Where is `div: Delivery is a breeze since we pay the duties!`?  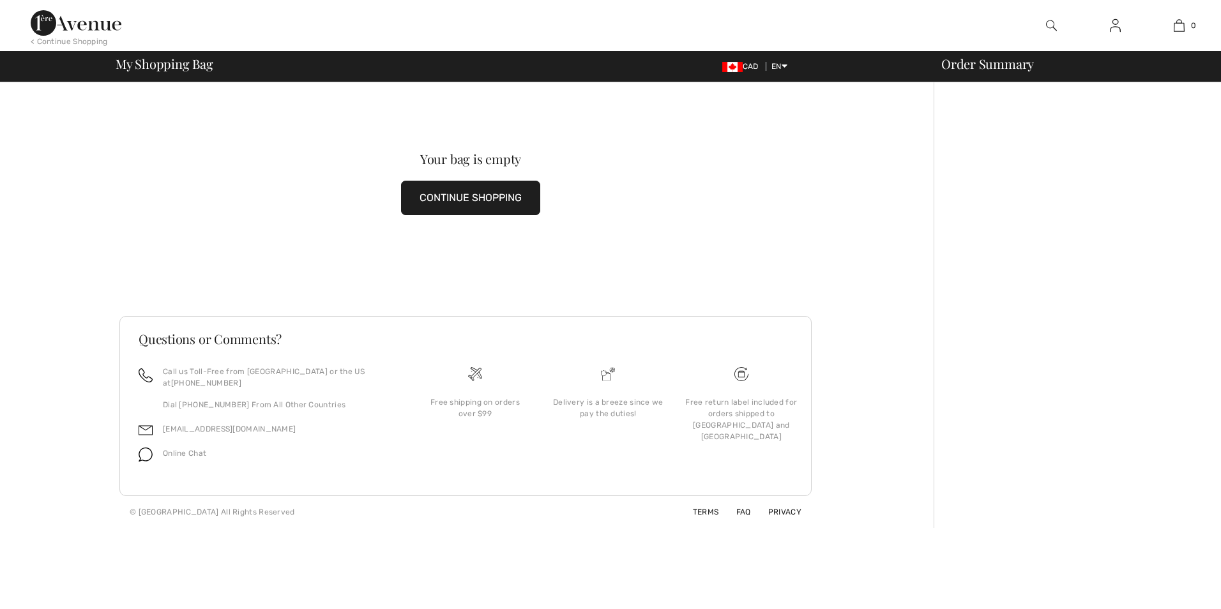 div: Delivery is a breeze since we pay the duties! is located at coordinates (608, 408).